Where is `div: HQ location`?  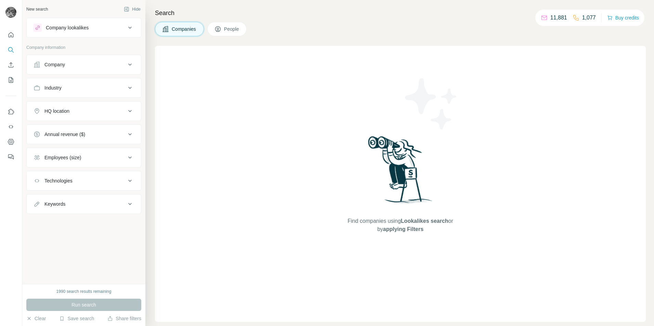 div: HQ location is located at coordinates (57, 111).